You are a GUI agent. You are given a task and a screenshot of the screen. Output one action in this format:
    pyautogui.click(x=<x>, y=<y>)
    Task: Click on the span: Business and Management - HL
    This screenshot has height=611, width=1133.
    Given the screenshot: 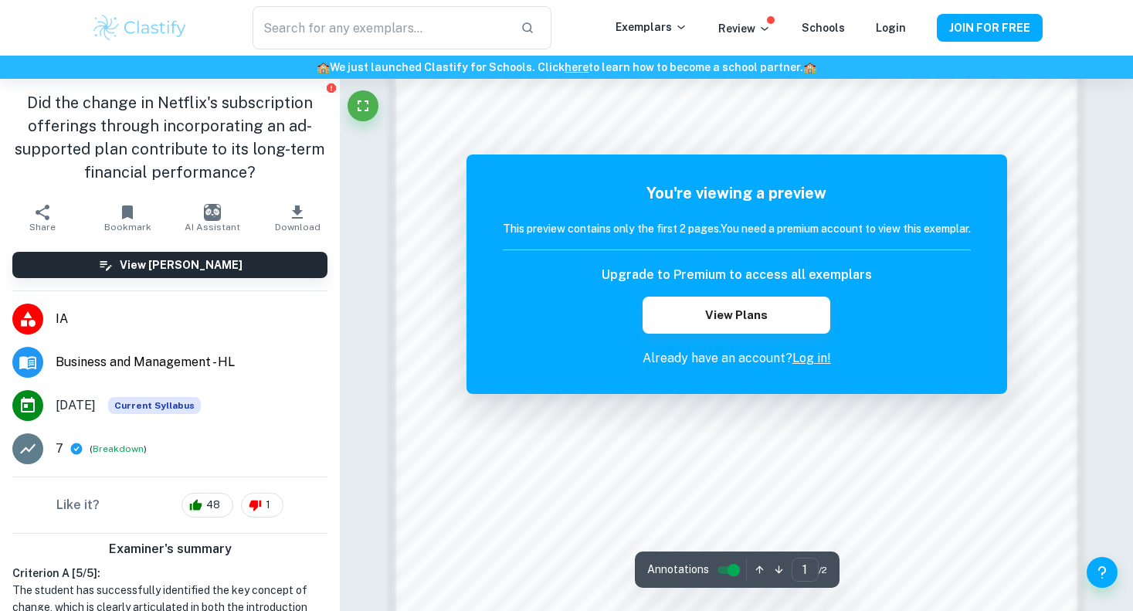 What is the action you would take?
    pyautogui.click(x=191, y=362)
    